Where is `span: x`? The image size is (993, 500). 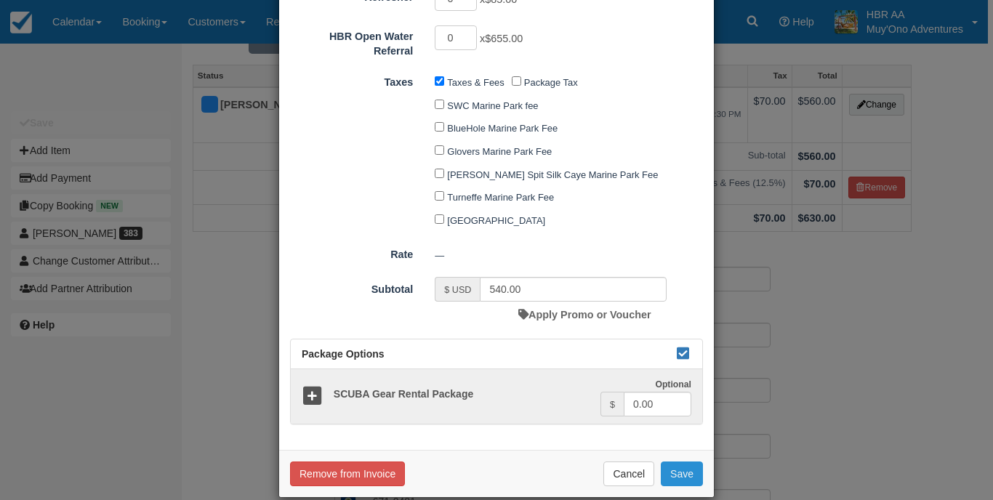 span: x is located at coordinates (501, 39).